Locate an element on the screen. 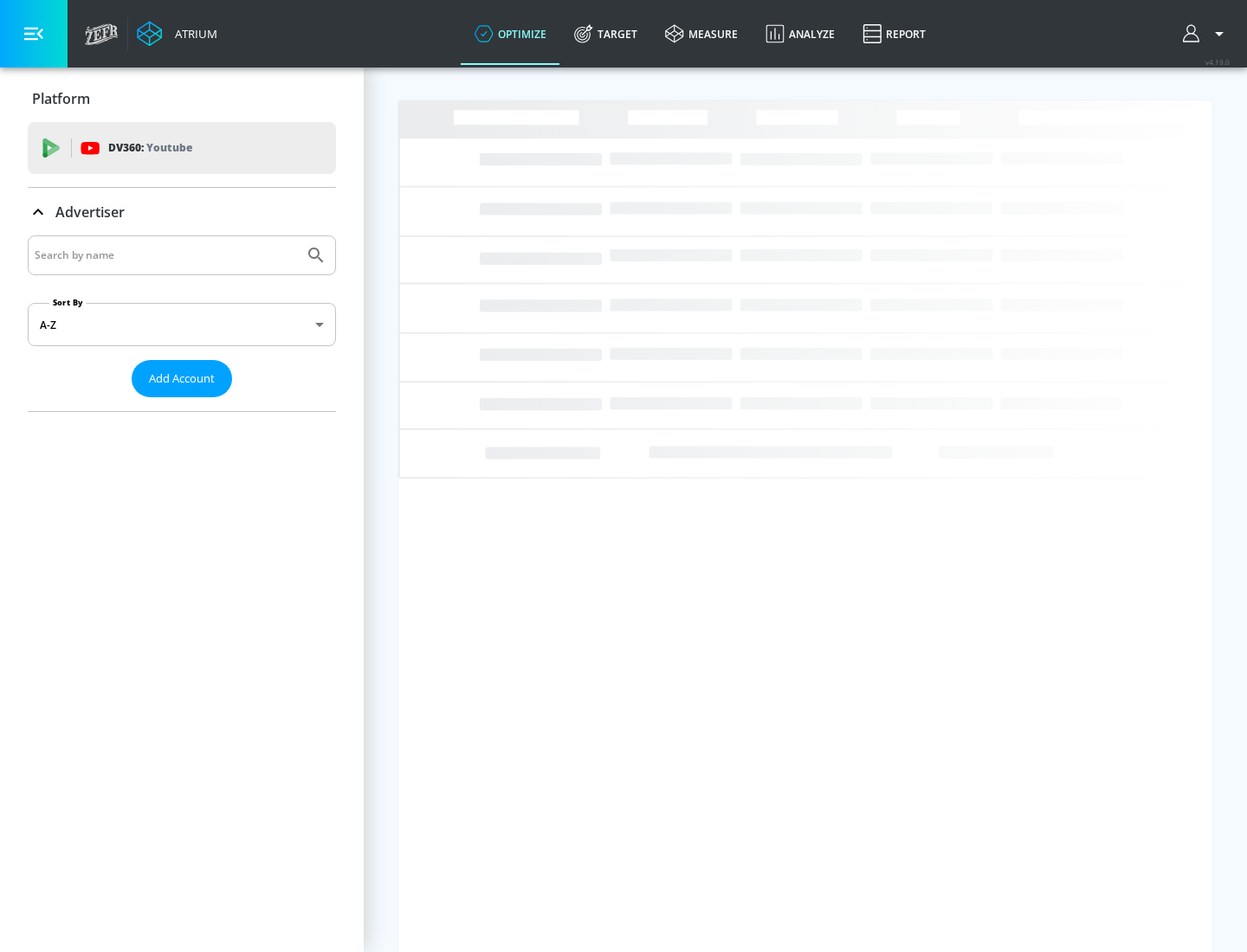  a: Report is located at coordinates (894, 34).